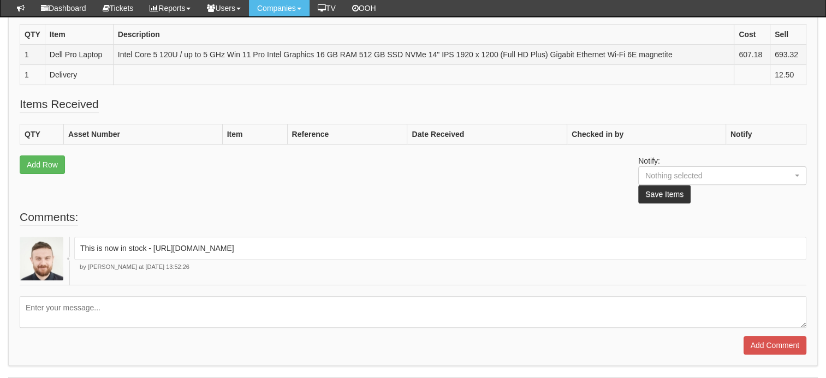 This screenshot has height=378, width=826. What do you see at coordinates (347, 134) in the screenshot?
I see `th: Reference` at bounding box center [347, 134].